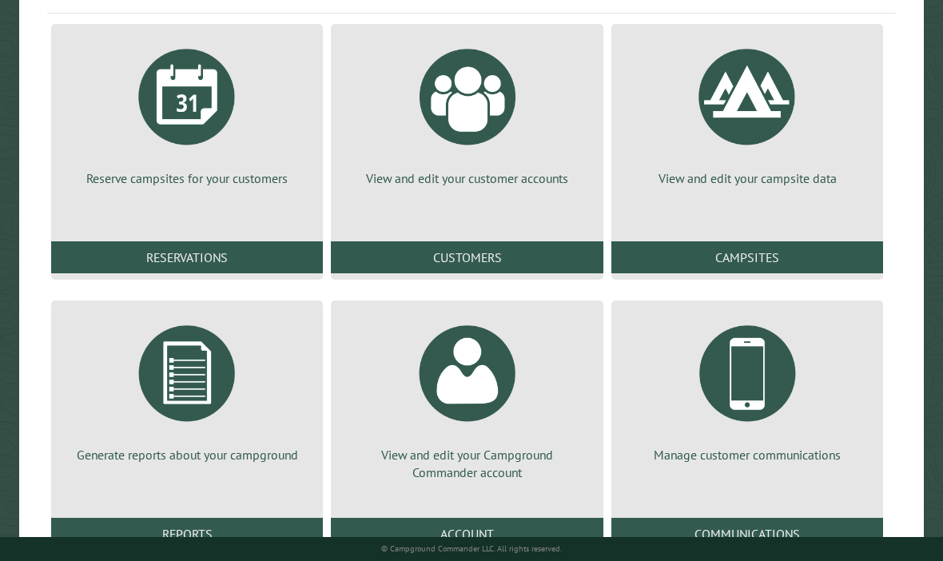 Image resolution: width=943 pixels, height=561 pixels. What do you see at coordinates (467, 464) in the screenshot?
I see `p: View and edit your Campground Commander account` at bounding box center [467, 464].